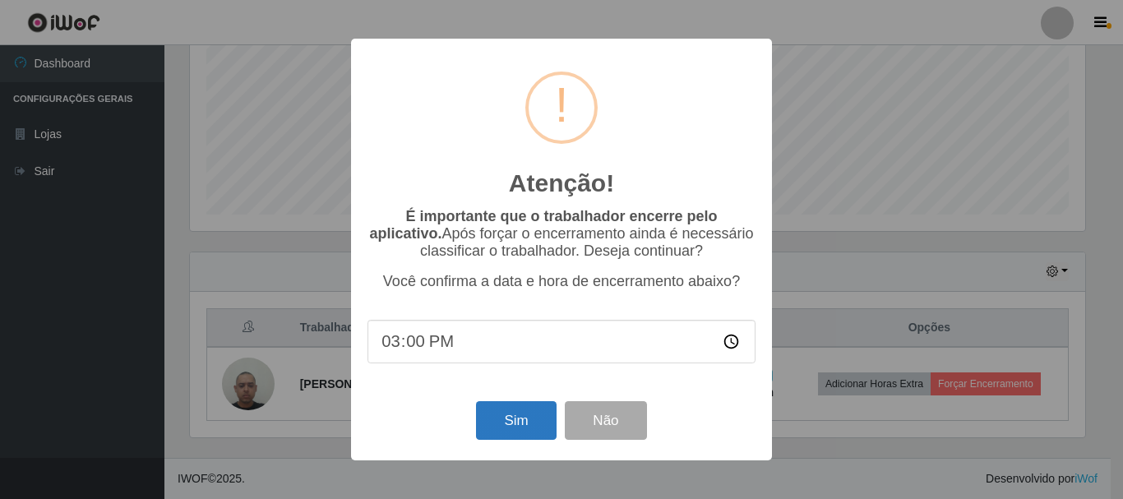 Image resolution: width=1123 pixels, height=499 pixels. I want to click on p: Após forçar o encerramento ainda é necessário classificar o trabalhador. Deseja continuar?, so click(561, 233).